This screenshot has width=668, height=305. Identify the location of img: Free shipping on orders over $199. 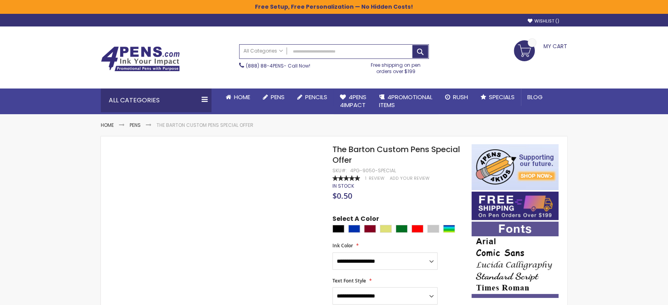
(515, 206).